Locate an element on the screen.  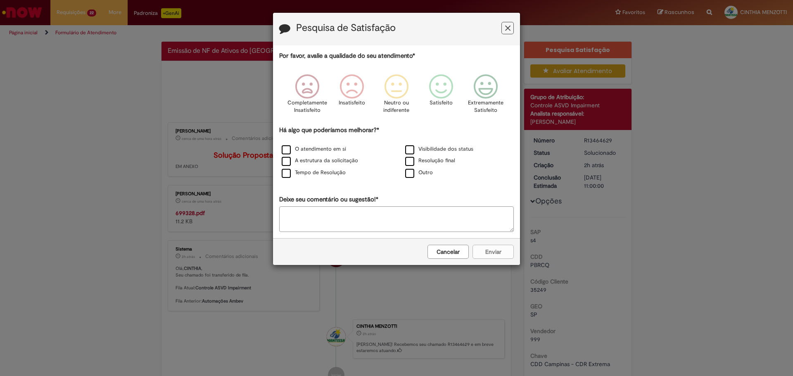
button: Cancelar is located at coordinates (448, 252).